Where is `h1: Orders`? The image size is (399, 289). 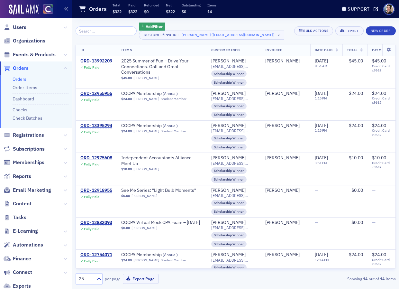
h1: Orders is located at coordinates (98, 9).